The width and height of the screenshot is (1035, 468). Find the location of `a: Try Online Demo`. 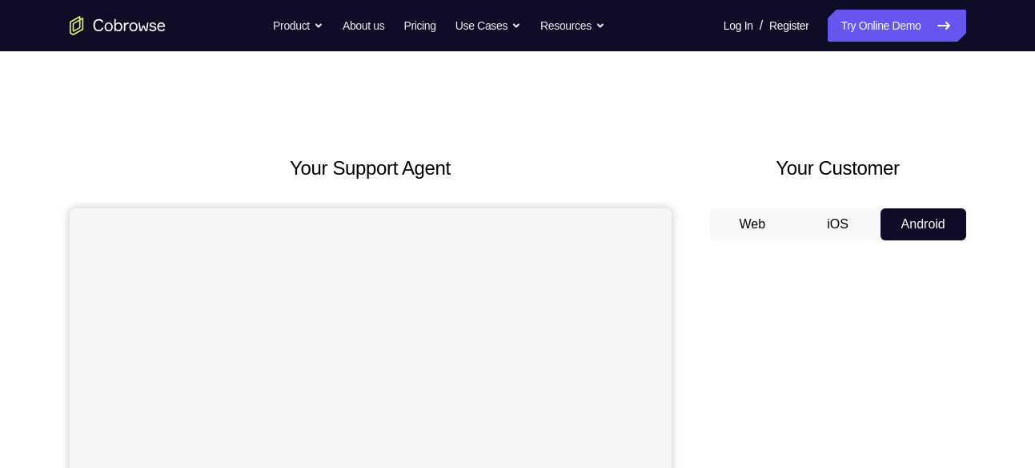

a: Try Online Demo is located at coordinates (897, 26).